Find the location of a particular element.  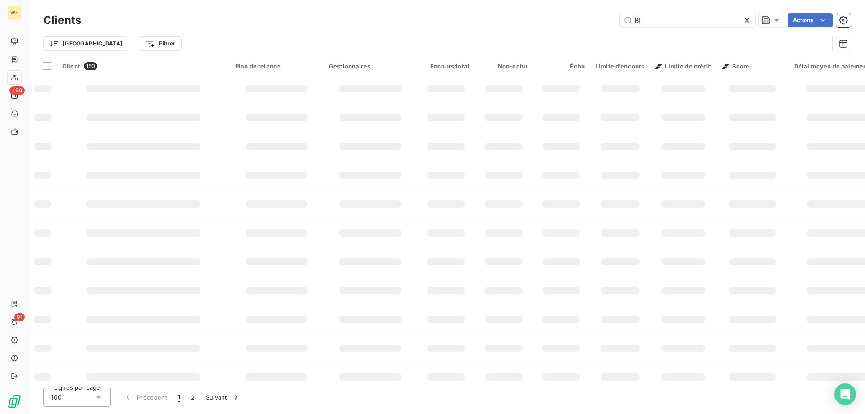

span: 91 is located at coordinates (19, 317).